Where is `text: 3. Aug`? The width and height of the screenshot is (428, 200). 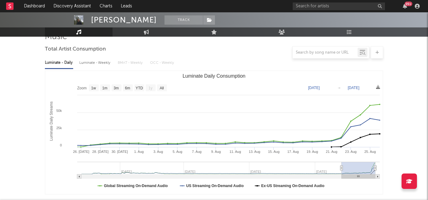 text: 3. Aug is located at coordinates (158, 151).